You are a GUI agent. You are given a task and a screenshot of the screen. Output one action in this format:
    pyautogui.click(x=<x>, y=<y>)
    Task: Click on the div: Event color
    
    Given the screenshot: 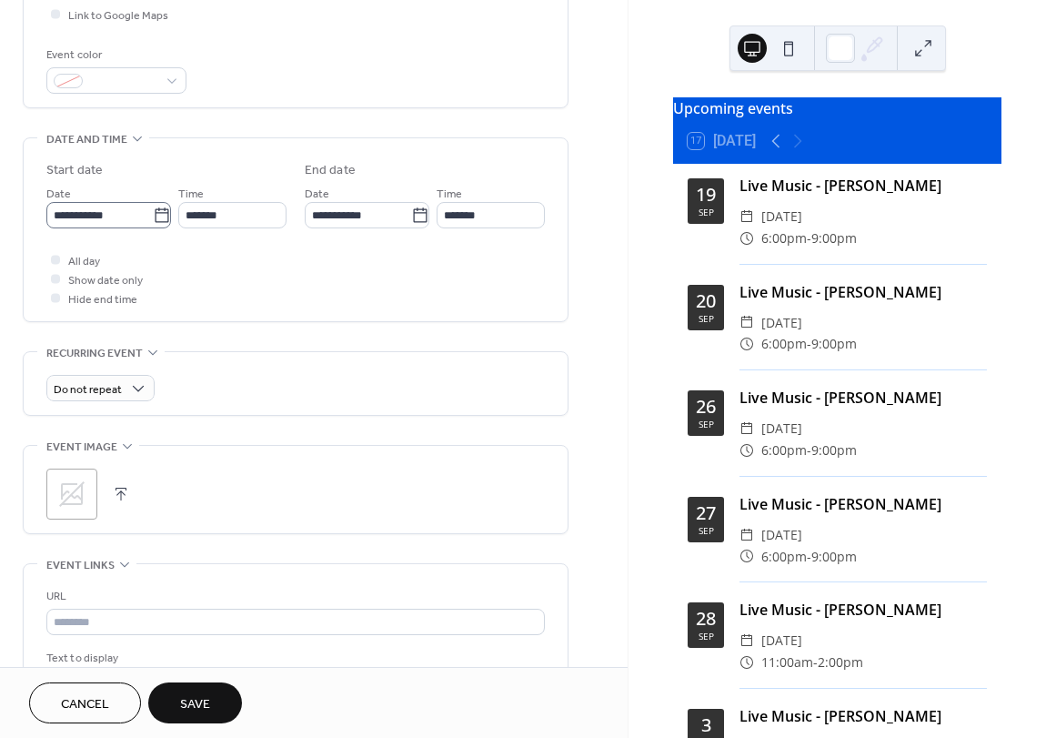 What is the action you would take?
    pyautogui.click(x=115, y=55)
    